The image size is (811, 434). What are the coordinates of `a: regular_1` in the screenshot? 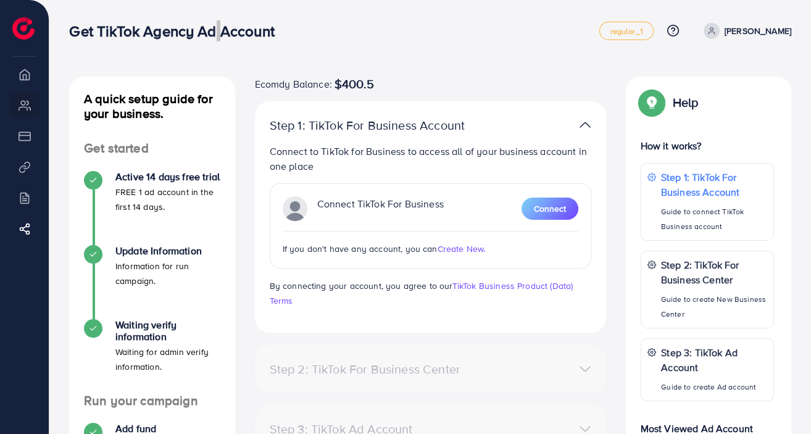 It's located at (626, 31).